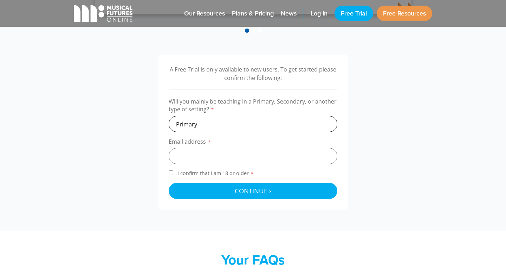 This screenshot has width=506, height=274. What do you see at coordinates (289, 13) in the screenshot?
I see `span: News` at bounding box center [289, 13].